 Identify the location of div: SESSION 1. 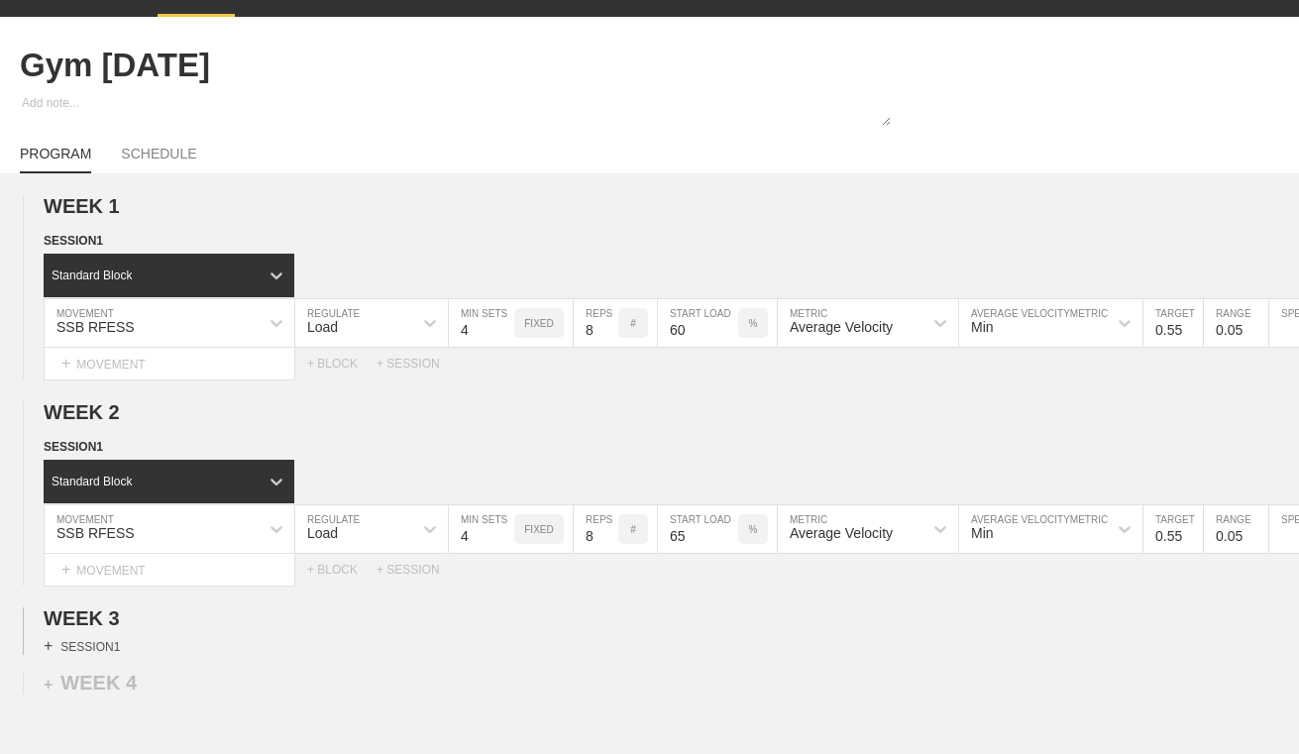
(81, 646).